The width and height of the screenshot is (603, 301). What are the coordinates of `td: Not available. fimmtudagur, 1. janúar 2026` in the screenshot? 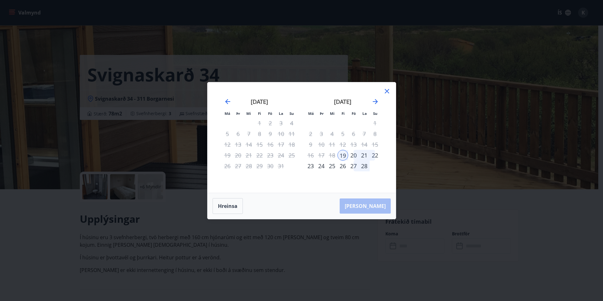 It's located at (260, 123).